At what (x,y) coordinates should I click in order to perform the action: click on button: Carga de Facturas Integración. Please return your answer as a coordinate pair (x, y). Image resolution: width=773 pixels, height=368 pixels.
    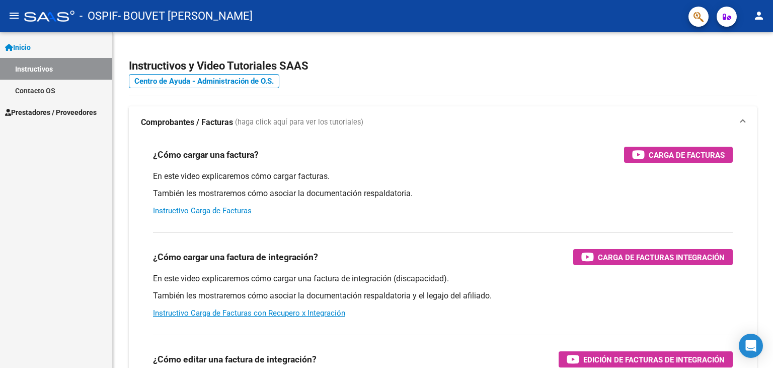
    Looking at the image, I should click on (653, 257).